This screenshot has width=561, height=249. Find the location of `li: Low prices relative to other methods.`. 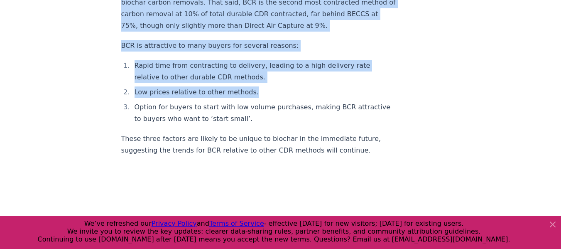

li: Low prices relative to other methods. is located at coordinates (264, 92).